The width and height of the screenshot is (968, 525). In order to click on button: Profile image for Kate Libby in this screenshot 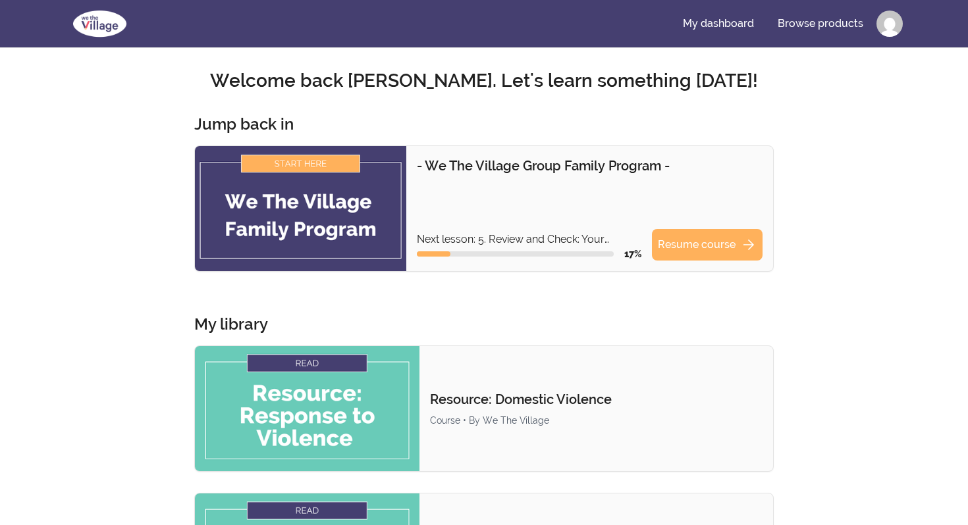, I will do `click(889, 24)`.